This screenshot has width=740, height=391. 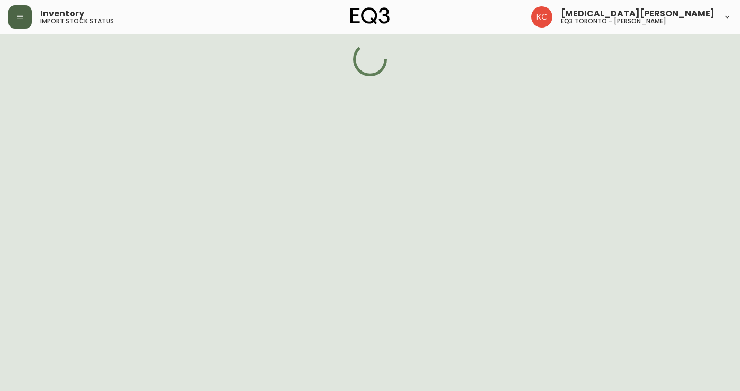 What do you see at coordinates (542, 17) in the screenshot?
I see `img: 6487344ffbf0e7f3b216948508909409` at bounding box center [542, 17].